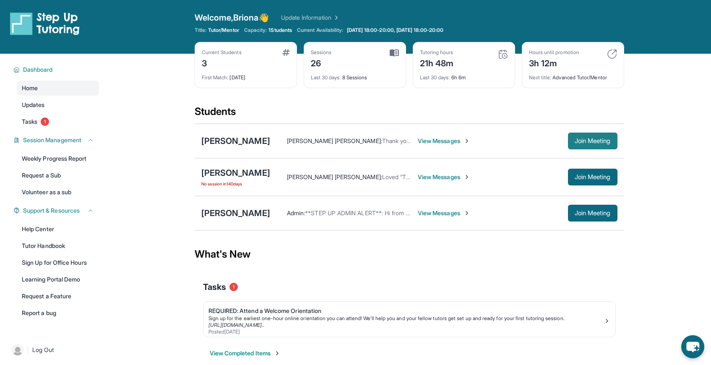  I want to click on div: Tutoring hours, so click(437, 52).